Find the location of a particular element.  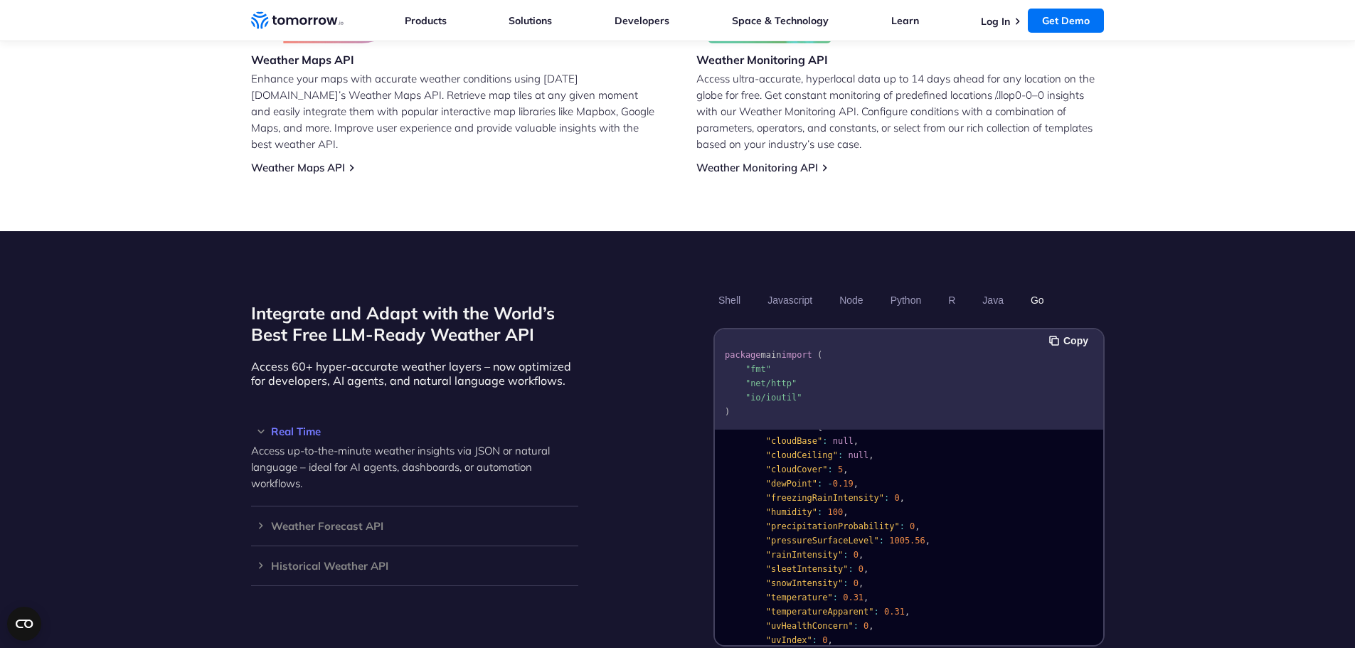

span: "values" is located at coordinates (786, 427).